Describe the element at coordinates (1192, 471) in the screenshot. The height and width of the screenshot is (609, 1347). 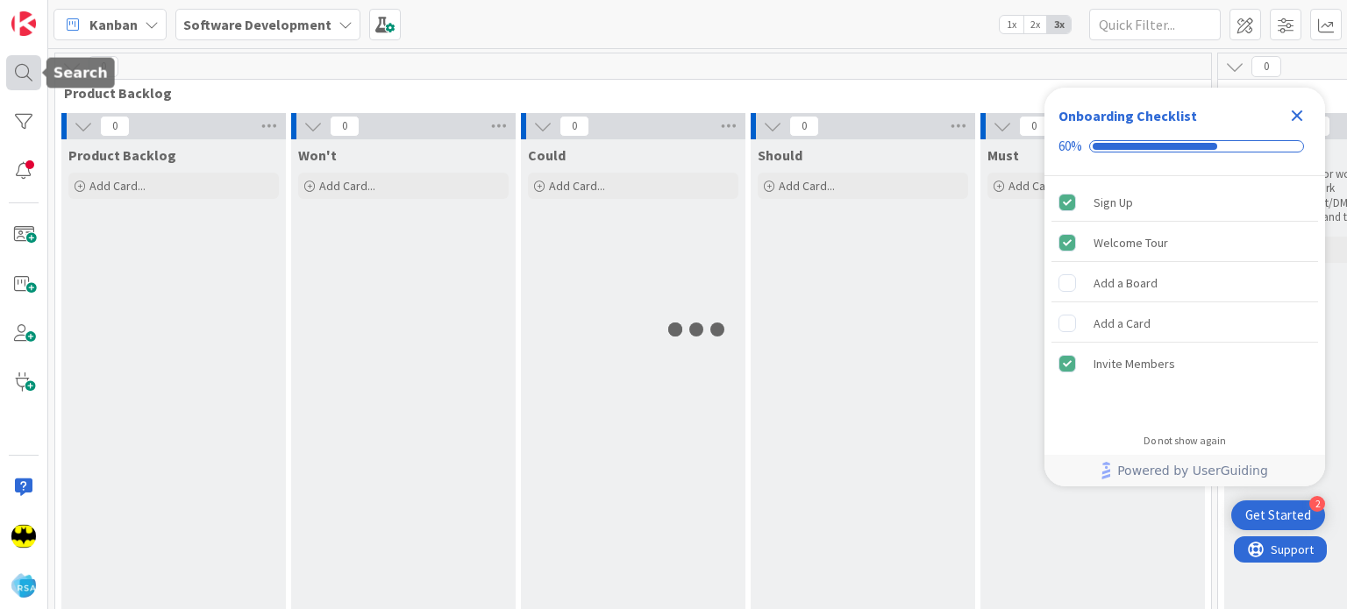
I see `span: Powered by UserGuiding` at that location.